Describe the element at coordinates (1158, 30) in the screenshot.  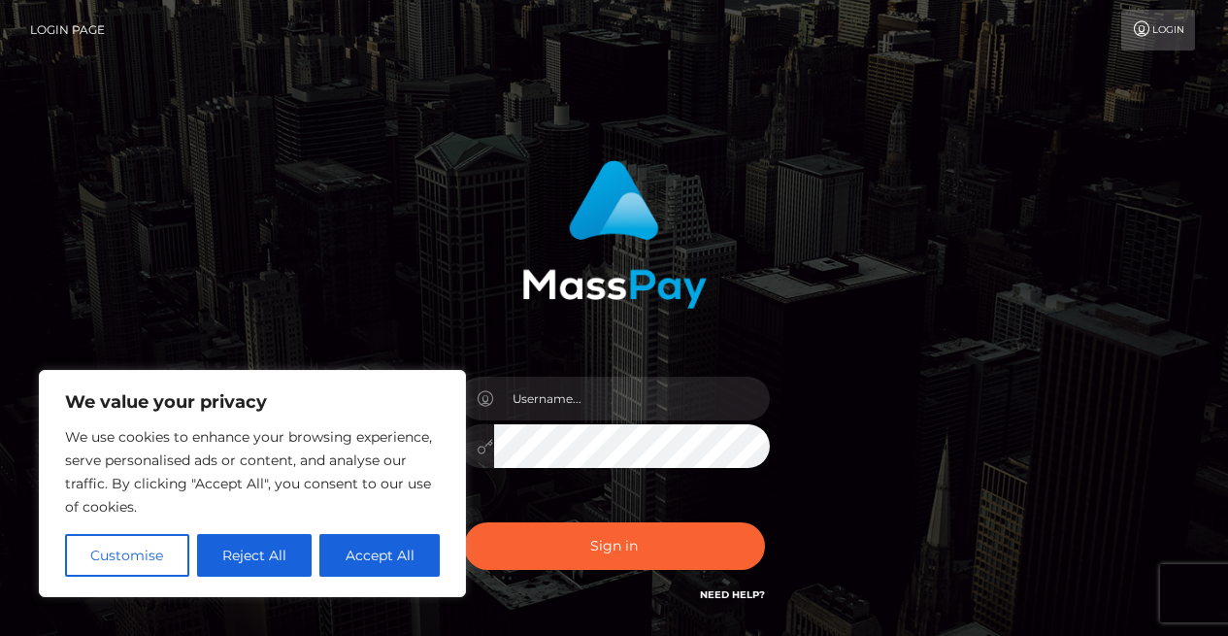
I see `a: Login` at that location.